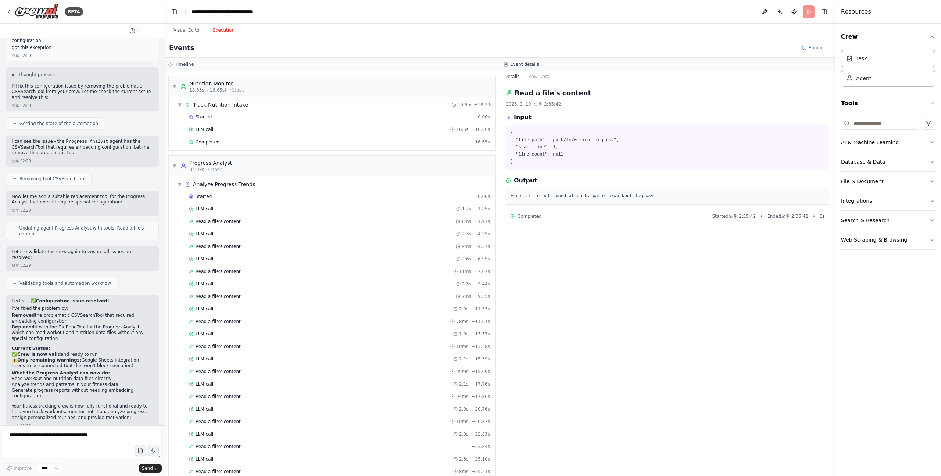 The width and height of the screenshot is (941, 476). What do you see at coordinates (668, 104) in the screenshot?
I see `div: 2025. 9. 19. 오후 2:35:42` at bounding box center [668, 104].